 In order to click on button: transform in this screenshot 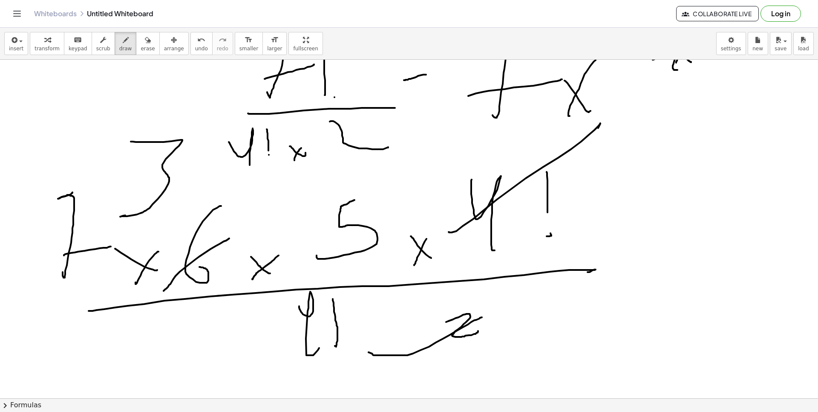, I will do `click(47, 43)`.